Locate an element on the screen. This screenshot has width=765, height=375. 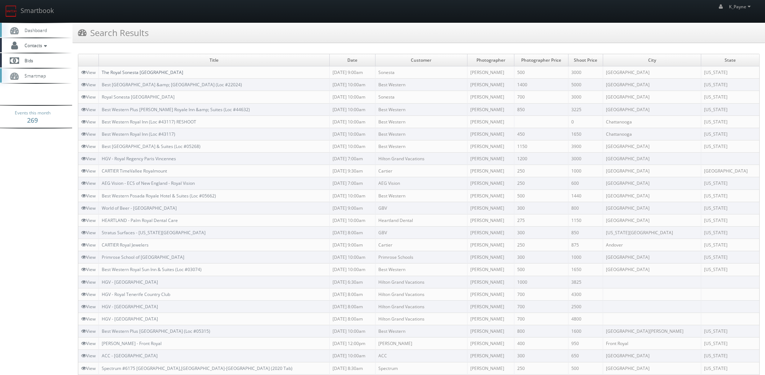
a: Best Western Royal Inn (Loc #43117) is located at coordinates (138, 134).